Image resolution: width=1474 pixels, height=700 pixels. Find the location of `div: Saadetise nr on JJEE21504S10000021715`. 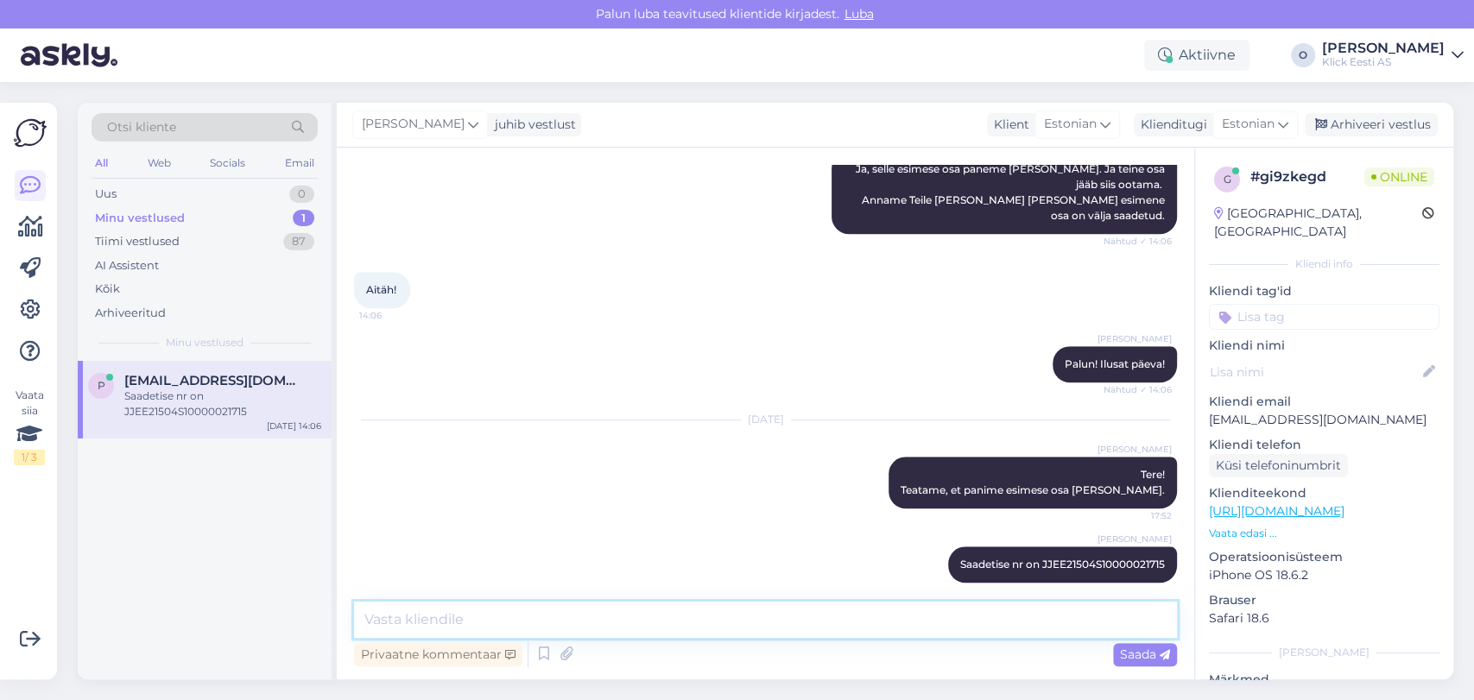

div: Saadetise nr on JJEE21504S10000021715 is located at coordinates (223, 404).